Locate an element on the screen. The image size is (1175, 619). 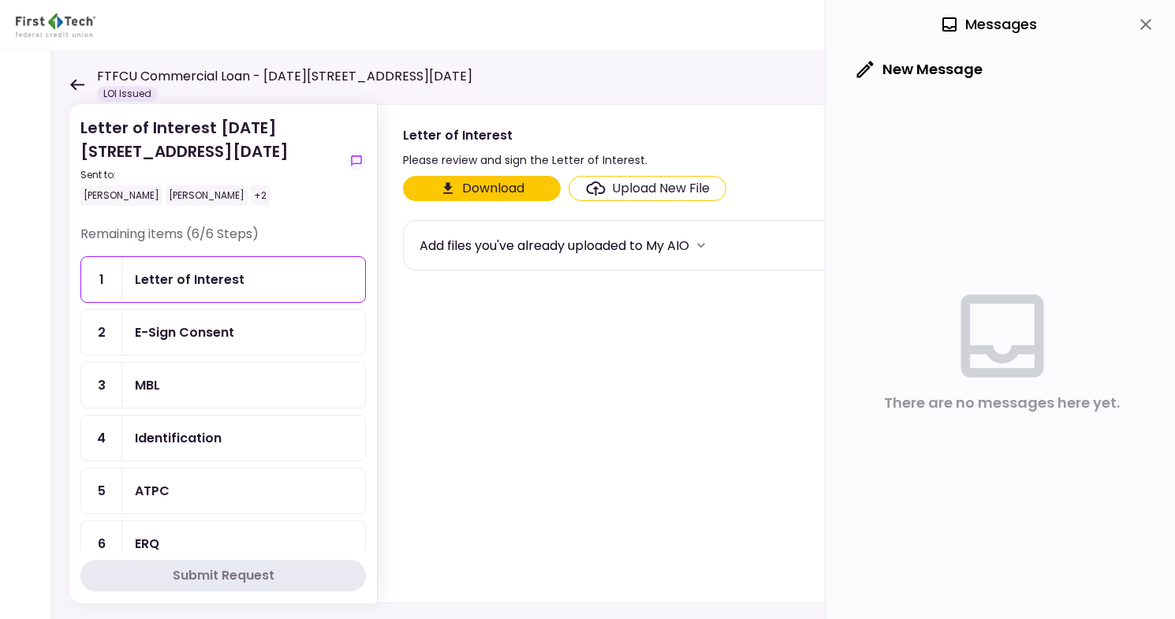
div: Remaining items (6/6 Steps) is located at coordinates (223, 241).